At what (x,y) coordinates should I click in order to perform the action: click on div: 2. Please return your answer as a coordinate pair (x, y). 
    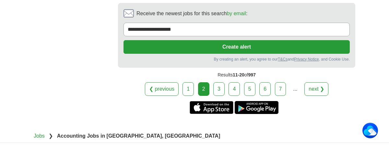
    Looking at the image, I should click on (204, 89).